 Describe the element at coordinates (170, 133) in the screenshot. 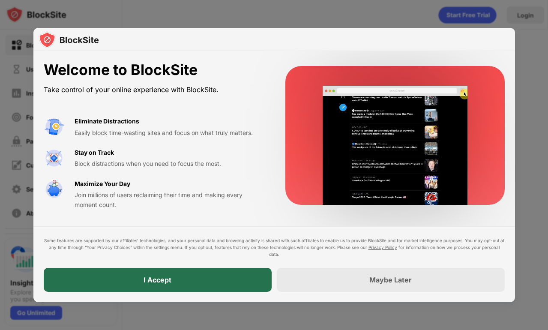

I see `div: Easily block time-wasting sites and focus on what truly matters.` at that location.